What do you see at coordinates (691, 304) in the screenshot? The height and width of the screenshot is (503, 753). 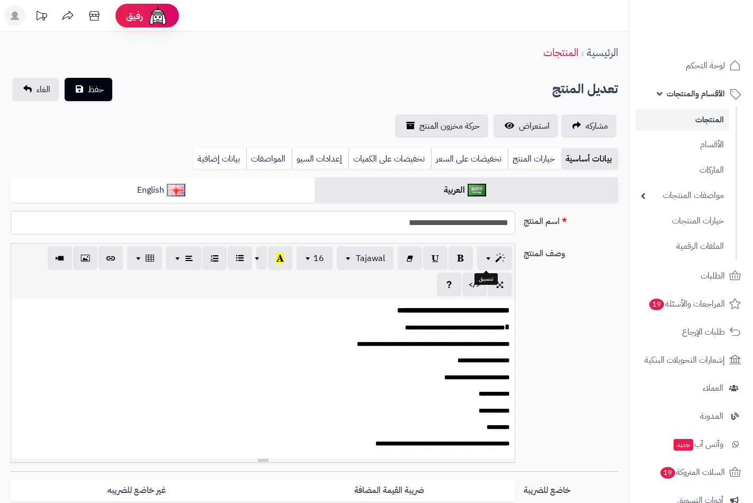 I see `a: المراجعات والأسئلة19` at bounding box center [691, 304].